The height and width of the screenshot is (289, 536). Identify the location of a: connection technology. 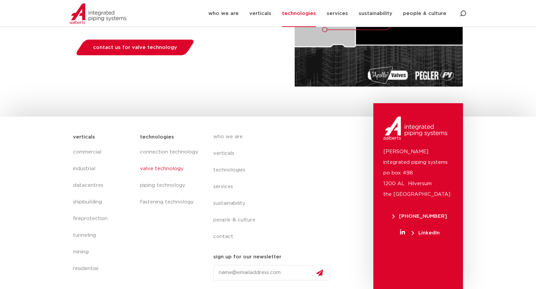
(170, 152).